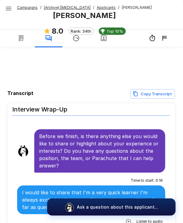  What do you see at coordinates (91, 200) in the screenshot?
I see `p: I would like to share that I'm a very quick learner I'm always excited to learn new things and tr...` at bounding box center [91, 200].